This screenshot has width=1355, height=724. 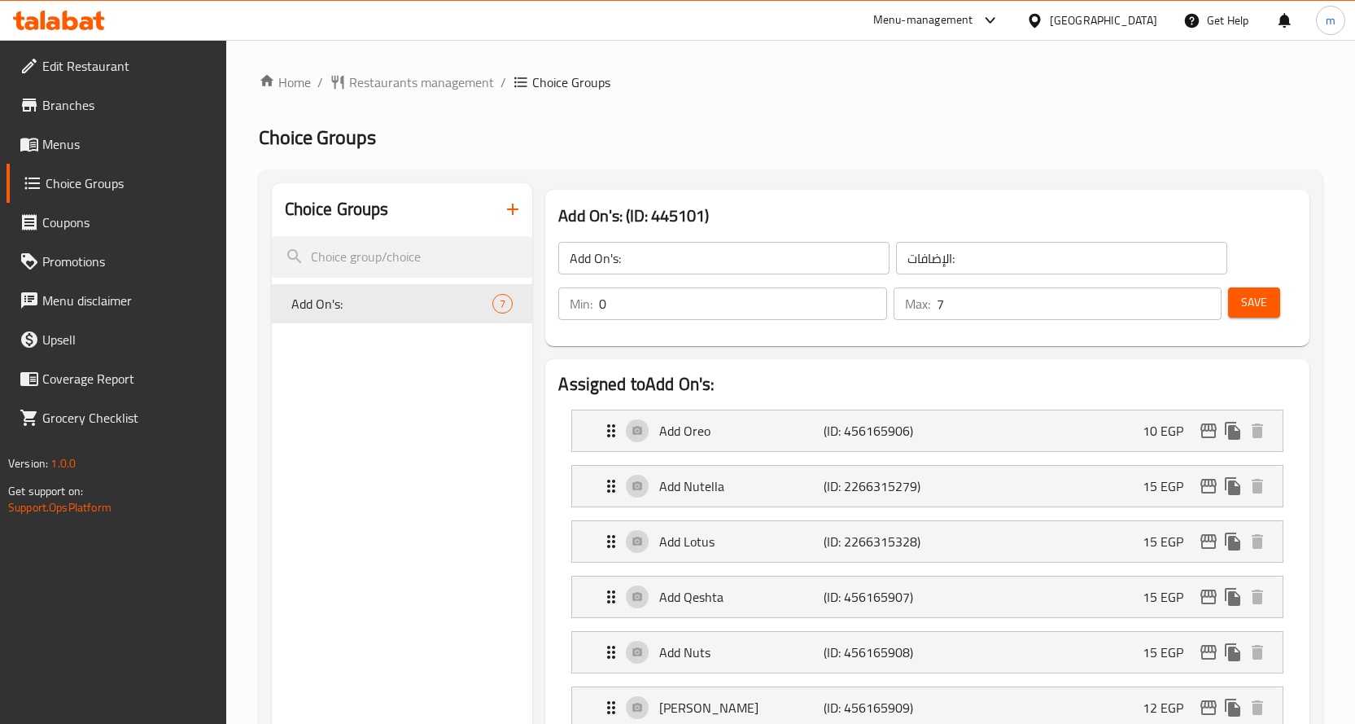 I want to click on a: Coverage Report, so click(x=116, y=379).